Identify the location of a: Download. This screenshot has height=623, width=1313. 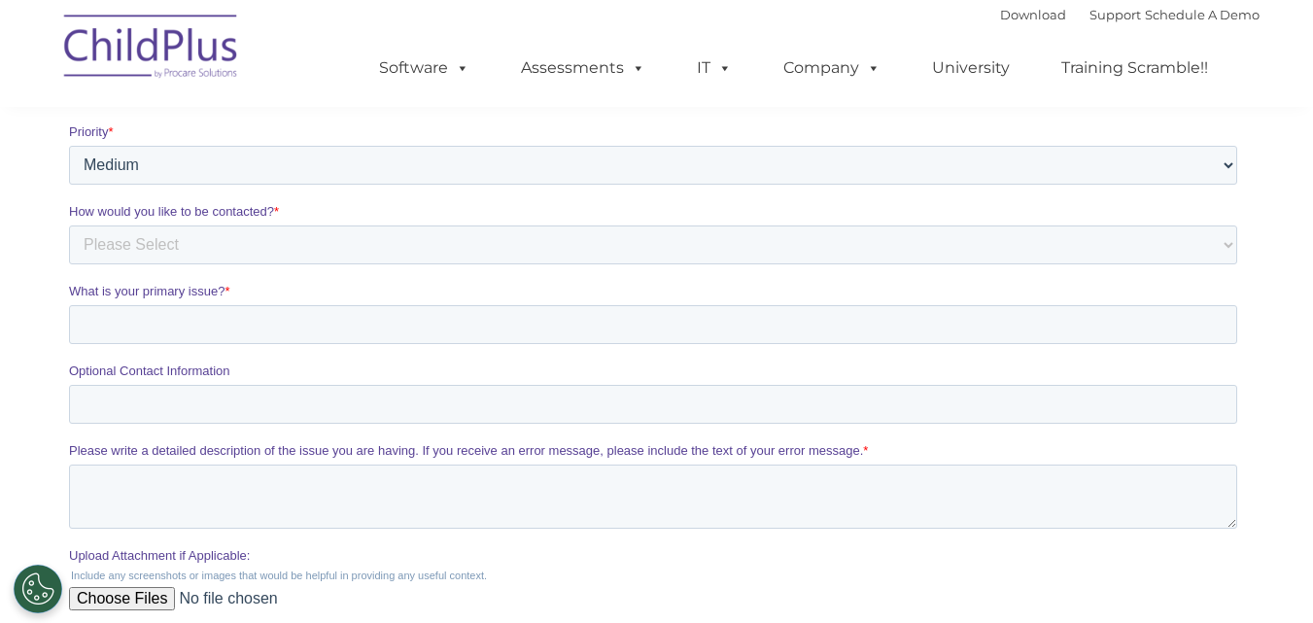
(1033, 15).